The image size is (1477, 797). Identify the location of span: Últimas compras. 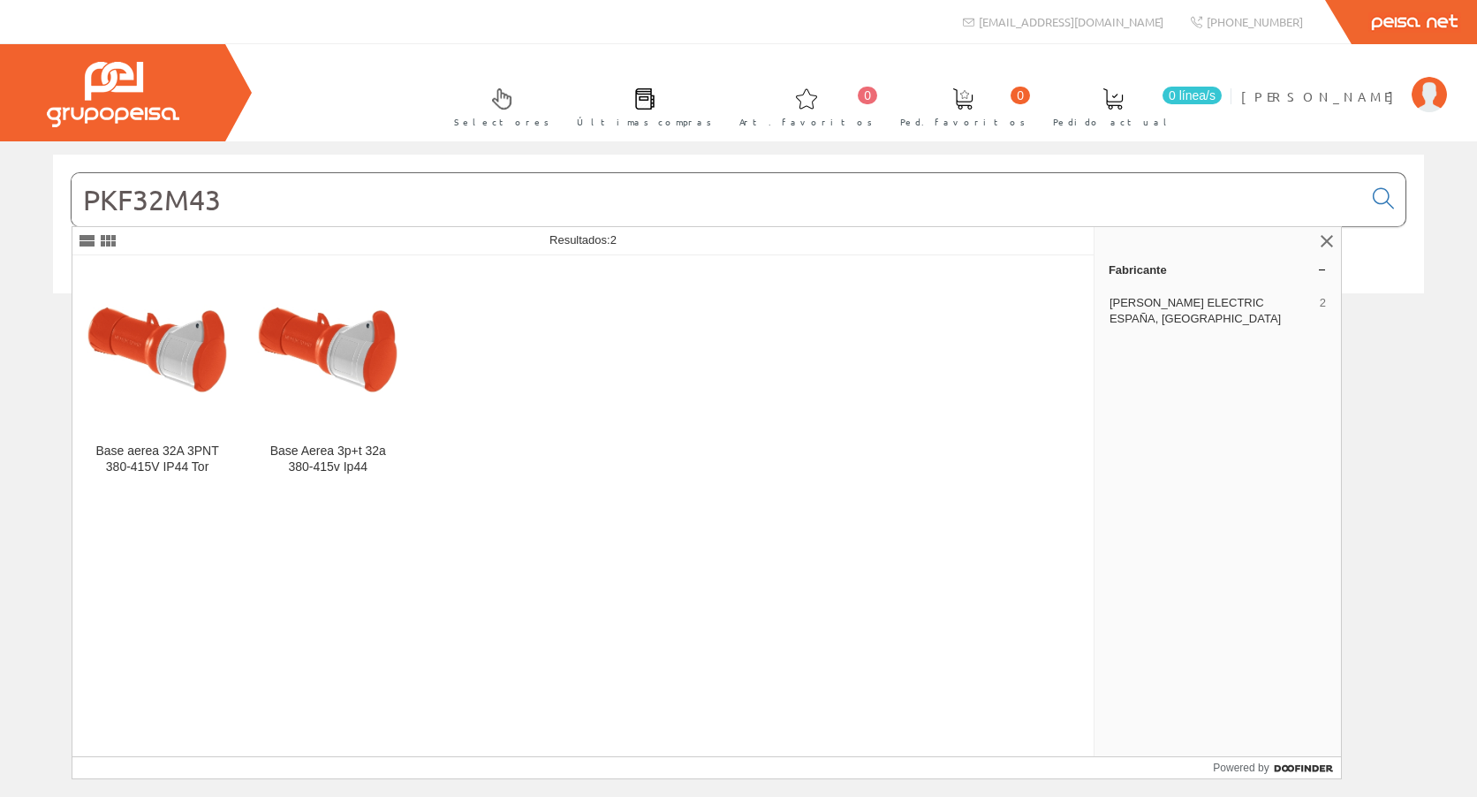
(644, 122).